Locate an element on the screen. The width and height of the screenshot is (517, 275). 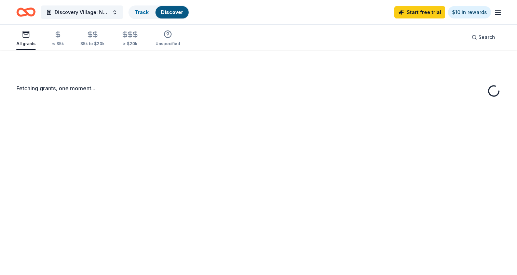
button: All grants is located at coordinates (26, 39).